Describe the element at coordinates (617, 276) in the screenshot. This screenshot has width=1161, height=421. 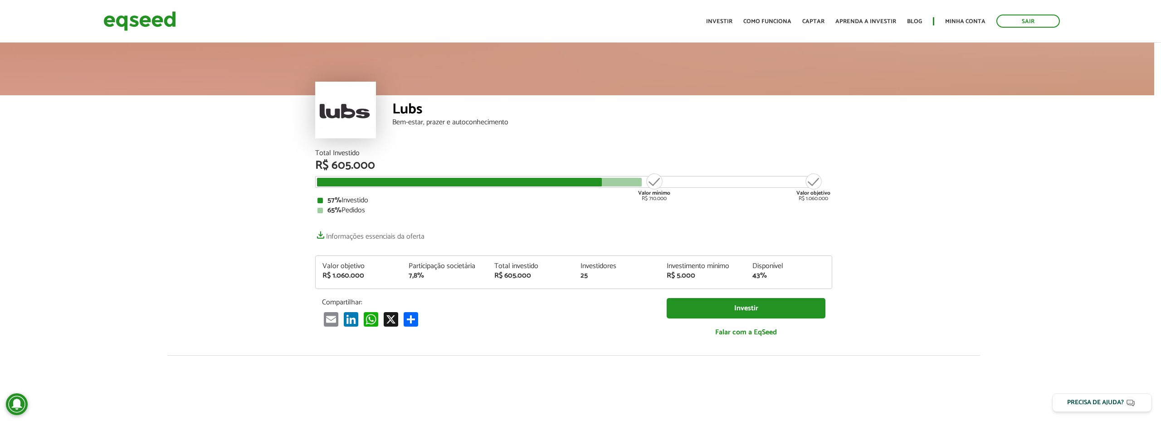
I see `div: 25` at that location.